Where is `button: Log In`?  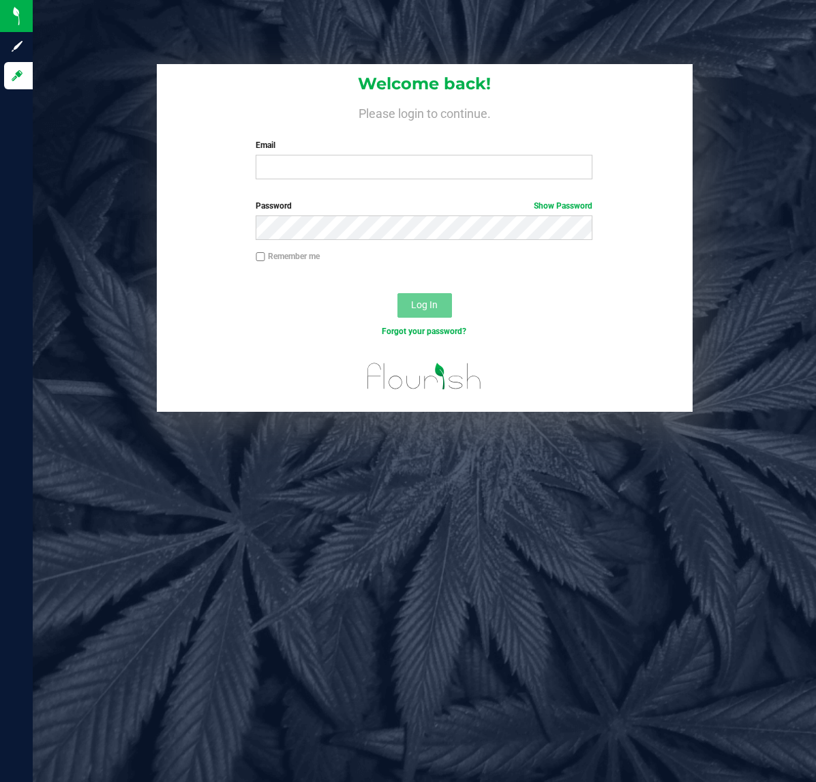
button: Log In is located at coordinates (425, 306).